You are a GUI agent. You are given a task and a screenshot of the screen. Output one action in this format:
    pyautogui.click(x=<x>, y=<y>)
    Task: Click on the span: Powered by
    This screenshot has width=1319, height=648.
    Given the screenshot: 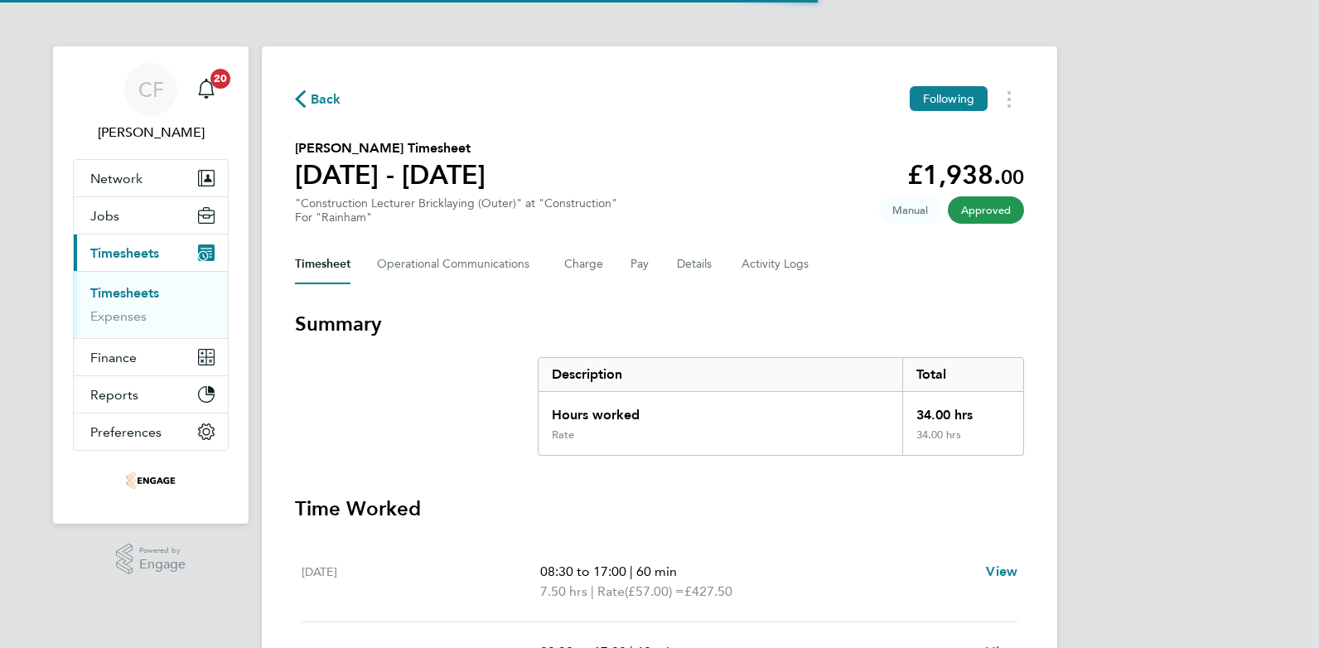 What is the action you would take?
    pyautogui.click(x=162, y=550)
    